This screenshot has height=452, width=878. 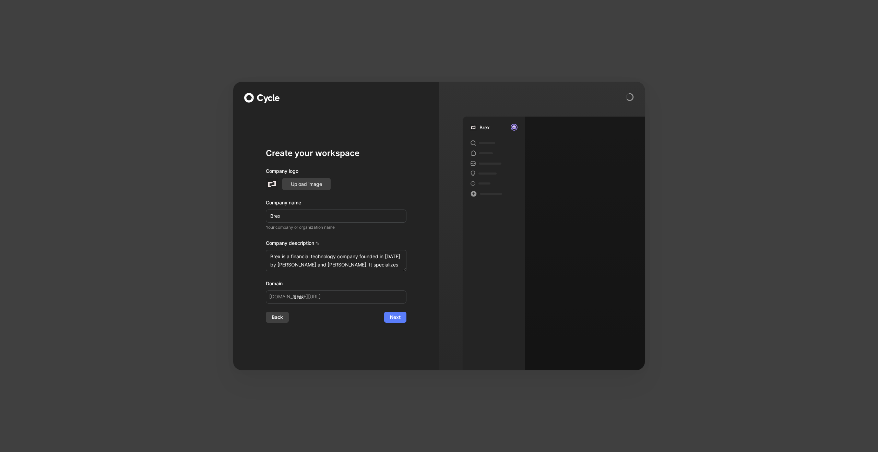 What do you see at coordinates (336, 245) in the screenshot?
I see `div: Company description` at bounding box center [336, 245].